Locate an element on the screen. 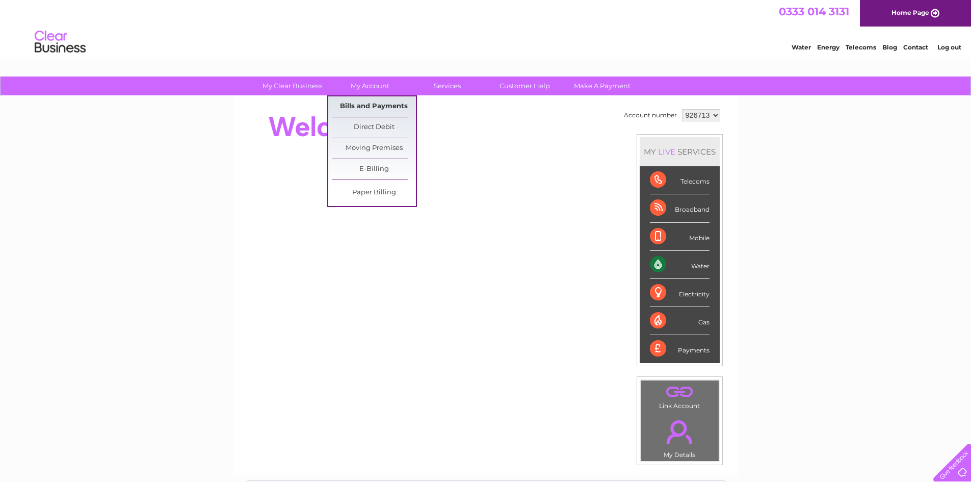  a: Energy is located at coordinates (828, 47).